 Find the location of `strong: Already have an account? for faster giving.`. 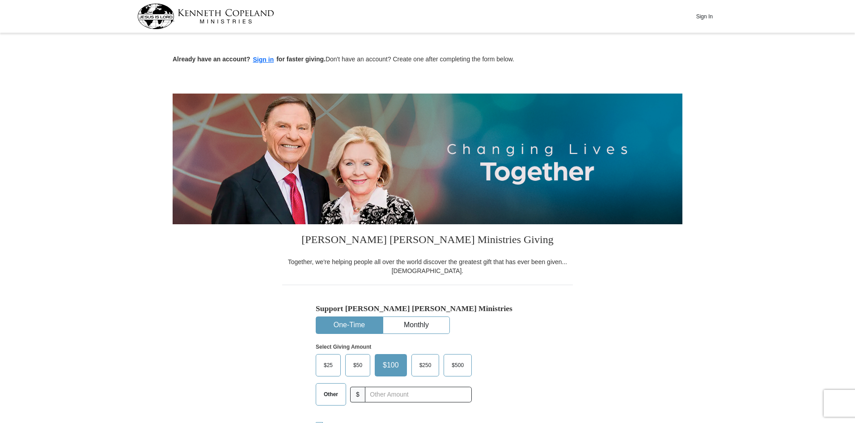

strong: Already have an account? for faster giving. is located at coordinates (249, 59).